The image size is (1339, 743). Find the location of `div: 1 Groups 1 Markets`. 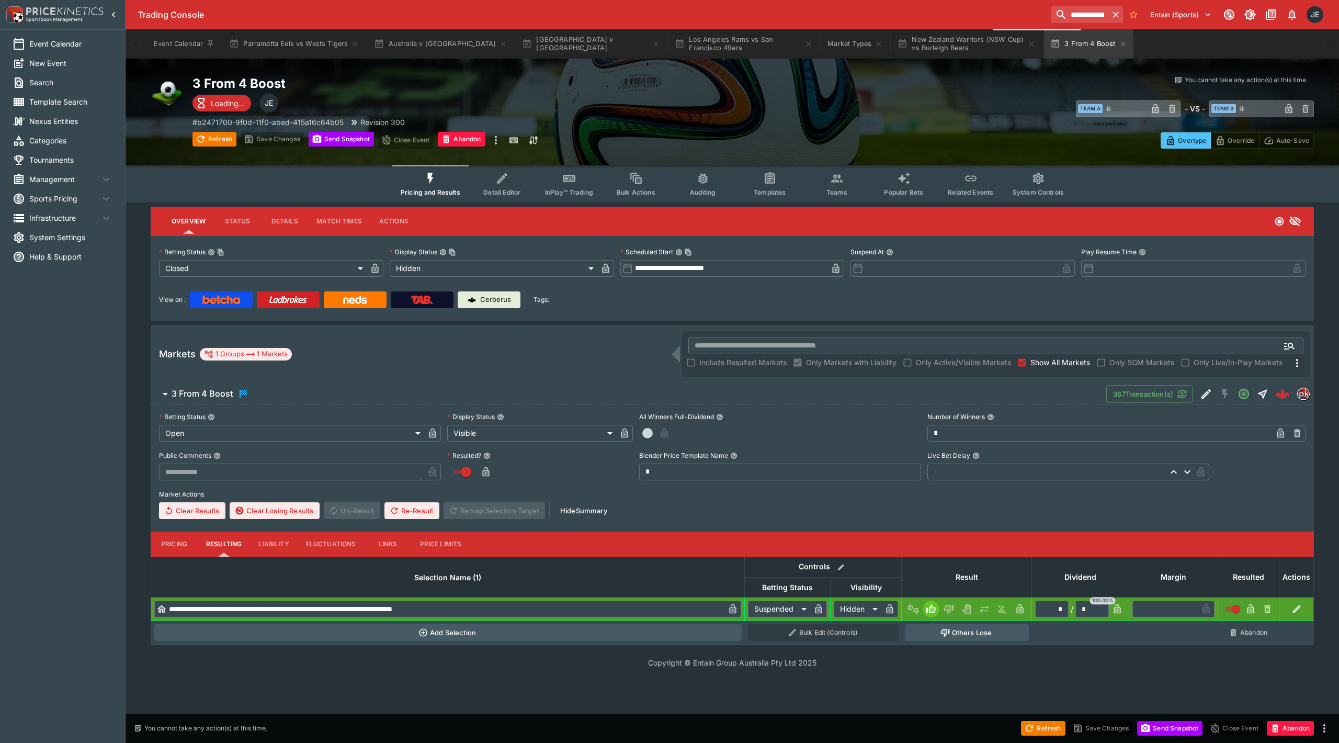

div: 1 Groups 1 Markets is located at coordinates (246, 354).